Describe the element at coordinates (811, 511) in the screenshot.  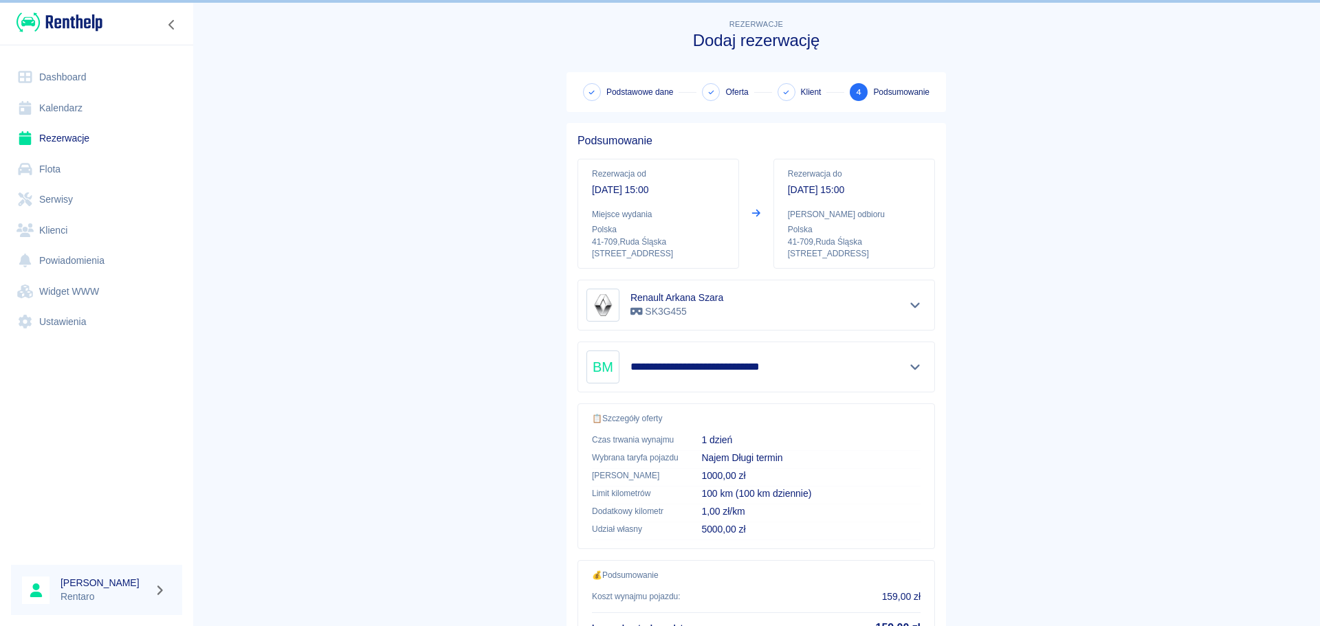
I see `p: 1,00 zł/km` at that location.